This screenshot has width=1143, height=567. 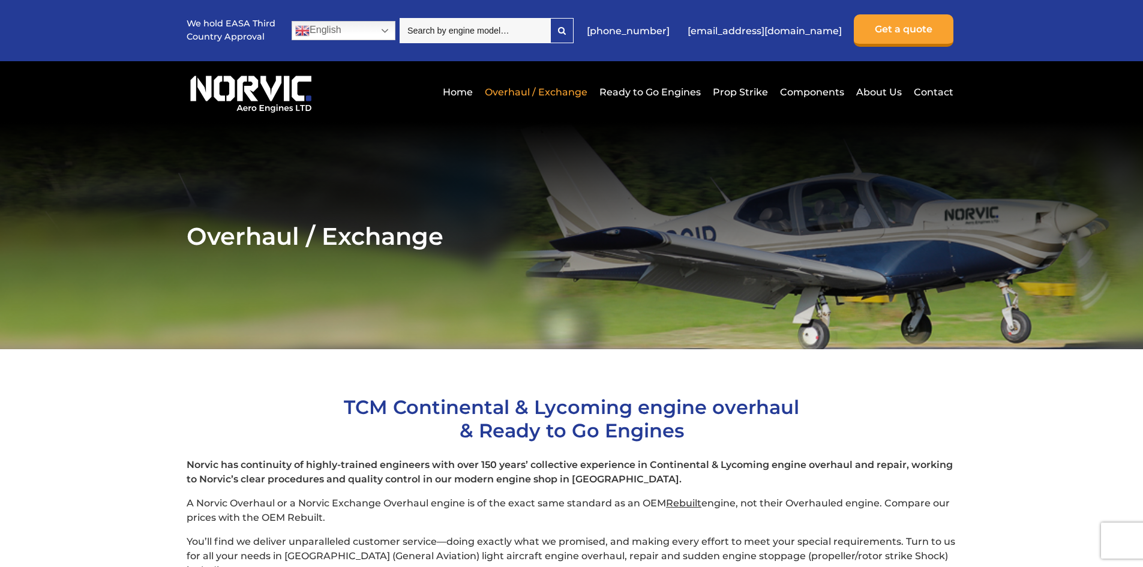 I want to click on input: Search by engine model…, so click(x=475, y=31).